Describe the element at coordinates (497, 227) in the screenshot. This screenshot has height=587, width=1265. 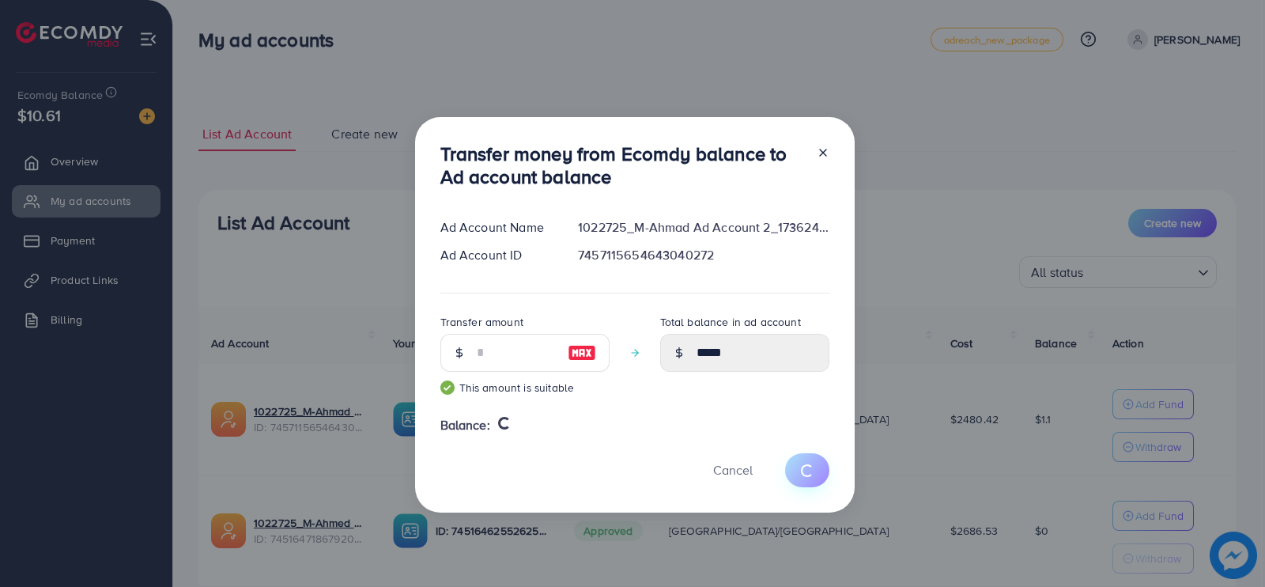
I see `div: Ad Account Name` at that location.